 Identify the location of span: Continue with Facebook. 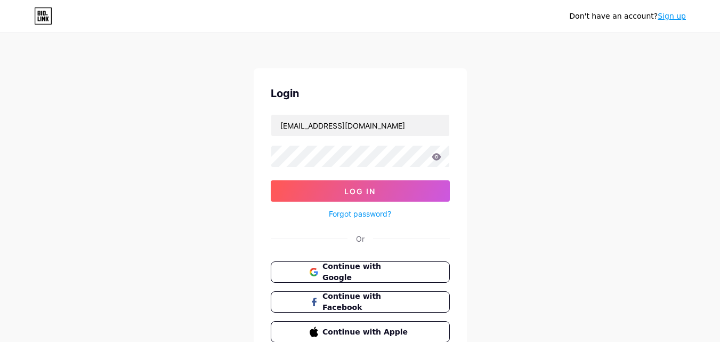
(366, 302).